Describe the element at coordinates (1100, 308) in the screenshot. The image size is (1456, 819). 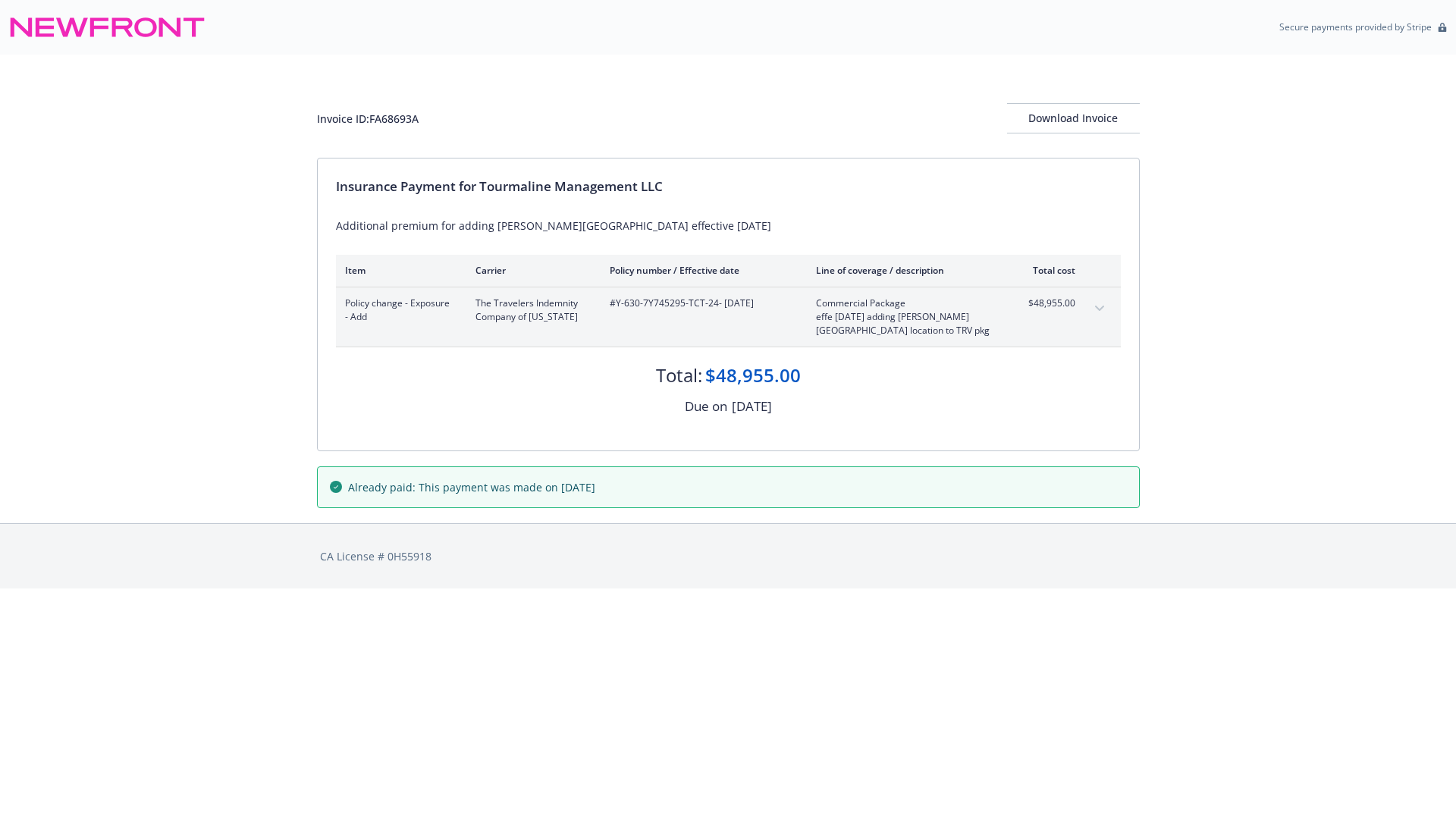
I see `button: expand content` at that location.